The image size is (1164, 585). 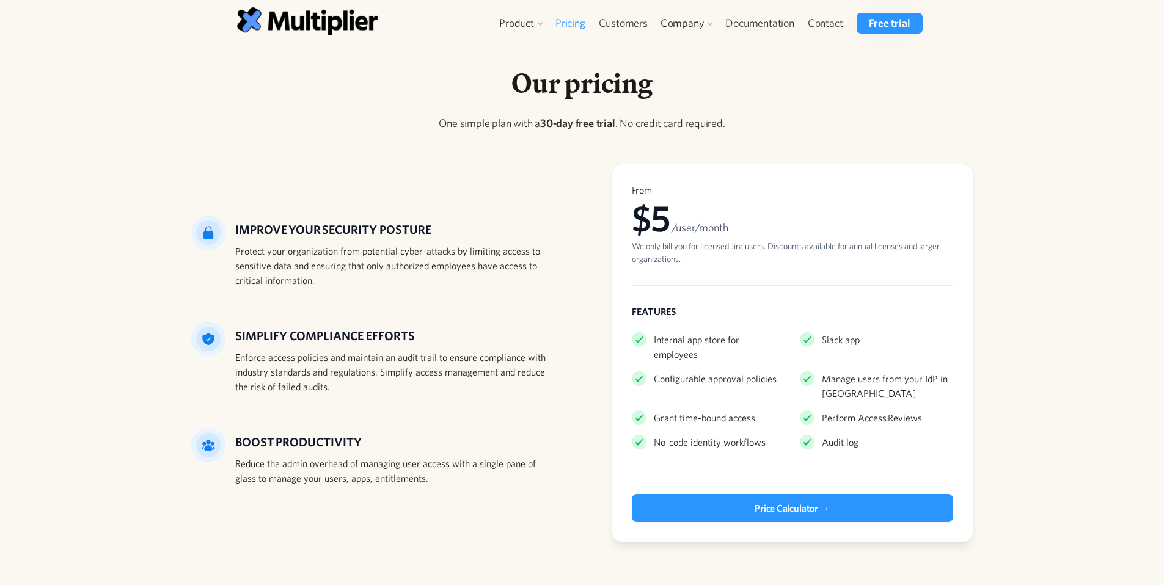 What do you see at coordinates (700, 227) in the screenshot?
I see `span: /user/month` at bounding box center [700, 227].